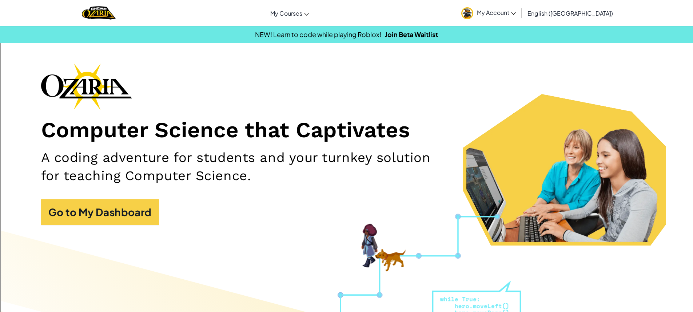 Image resolution: width=693 pixels, height=312 pixels. I want to click on a: Join Beta Waitlist, so click(411, 34).